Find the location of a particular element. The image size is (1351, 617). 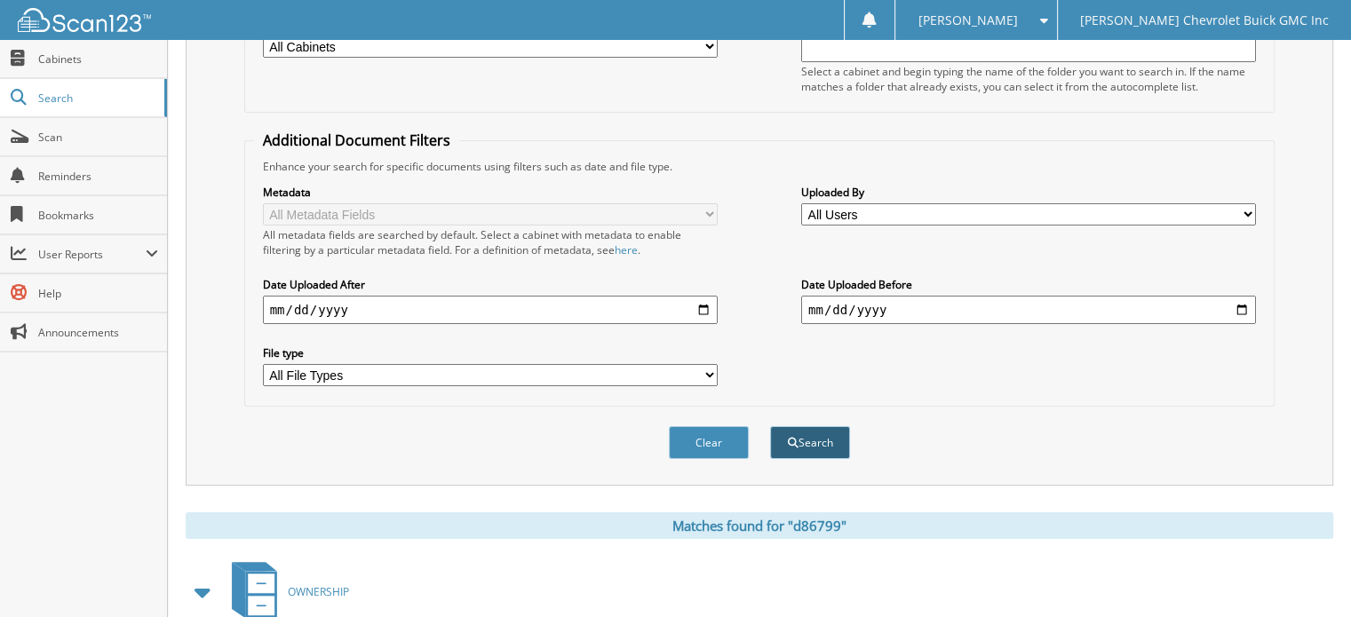

label: Uploaded By is located at coordinates (1029, 192).